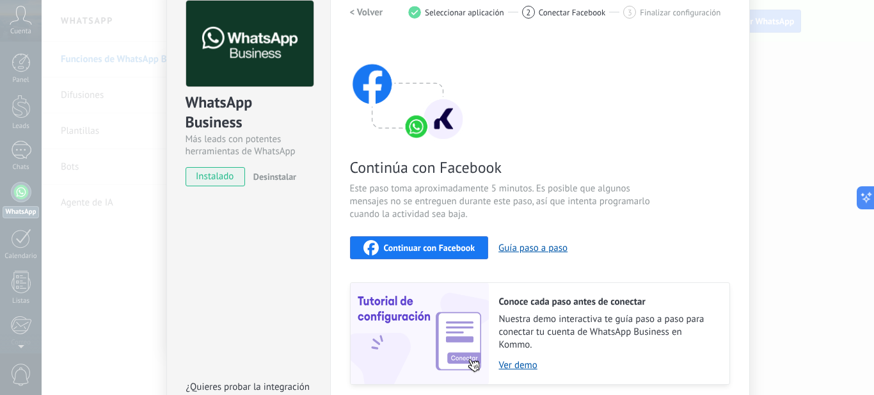 The width and height of the screenshot is (874, 395). I want to click on h2: < Volver, so click(366, 12).